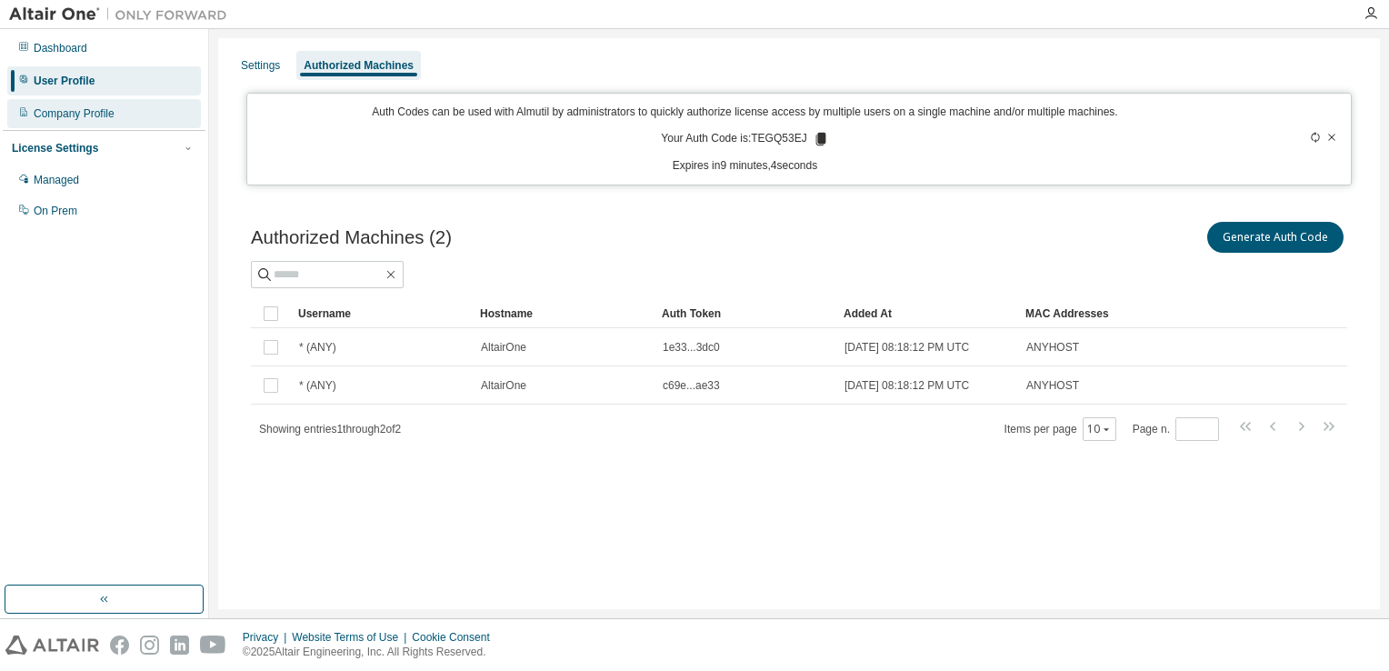  What do you see at coordinates (927, 314) in the screenshot?
I see `div: Added At` at bounding box center [927, 314].